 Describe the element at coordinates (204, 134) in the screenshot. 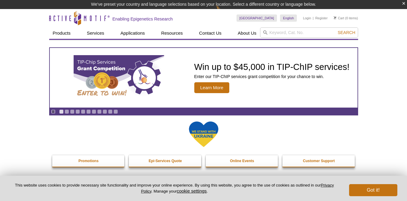

I see `img: We Stand With Ukraine` at that location.